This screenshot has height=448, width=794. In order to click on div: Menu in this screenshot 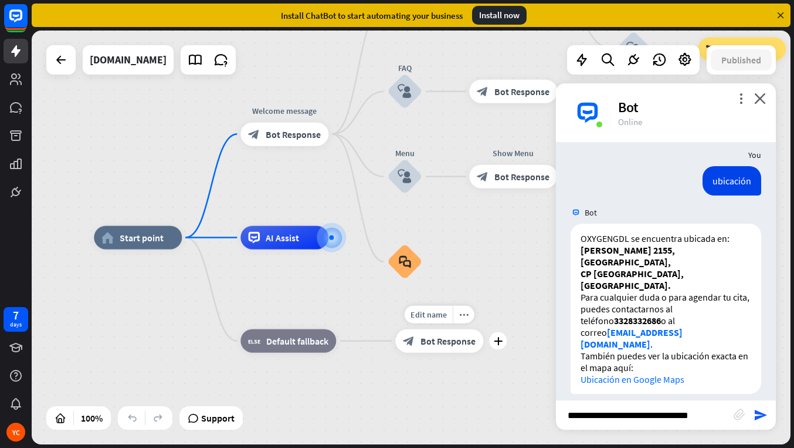, I will do `click(405, 153)`.